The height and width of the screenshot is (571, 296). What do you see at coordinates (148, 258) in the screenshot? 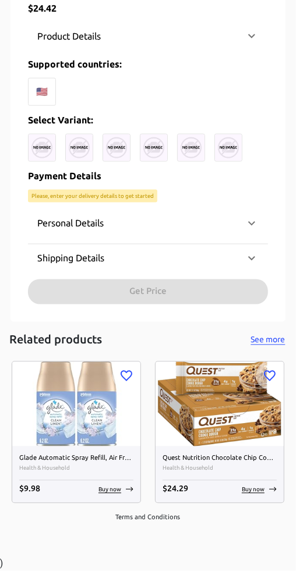
I see `div: Shipping Details` at bounding box center [148, 258].